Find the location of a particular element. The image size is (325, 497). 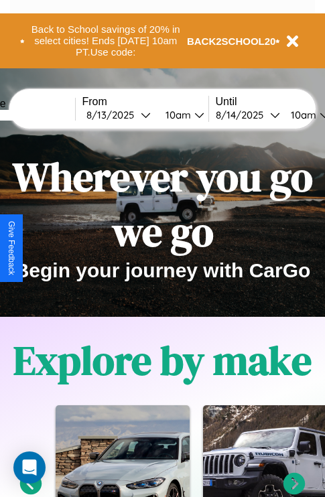

h1: Explore by make is located at coordinates (162, 361).